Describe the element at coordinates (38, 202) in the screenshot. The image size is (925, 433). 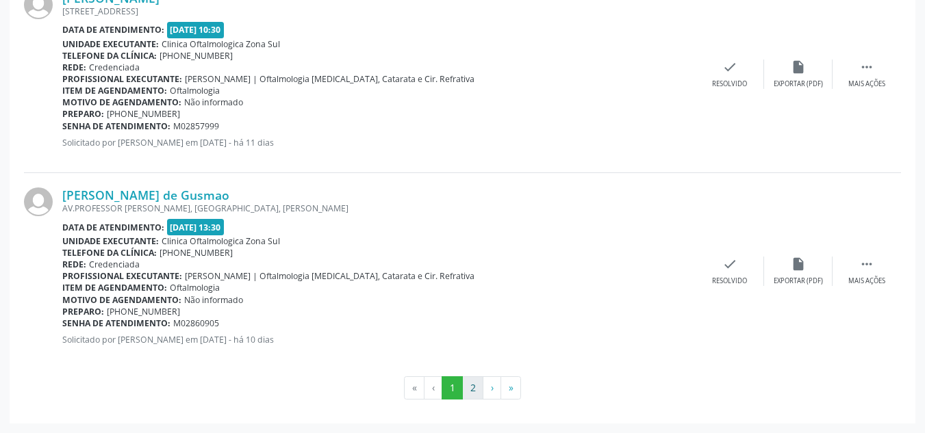
I see `img: img` at that location.